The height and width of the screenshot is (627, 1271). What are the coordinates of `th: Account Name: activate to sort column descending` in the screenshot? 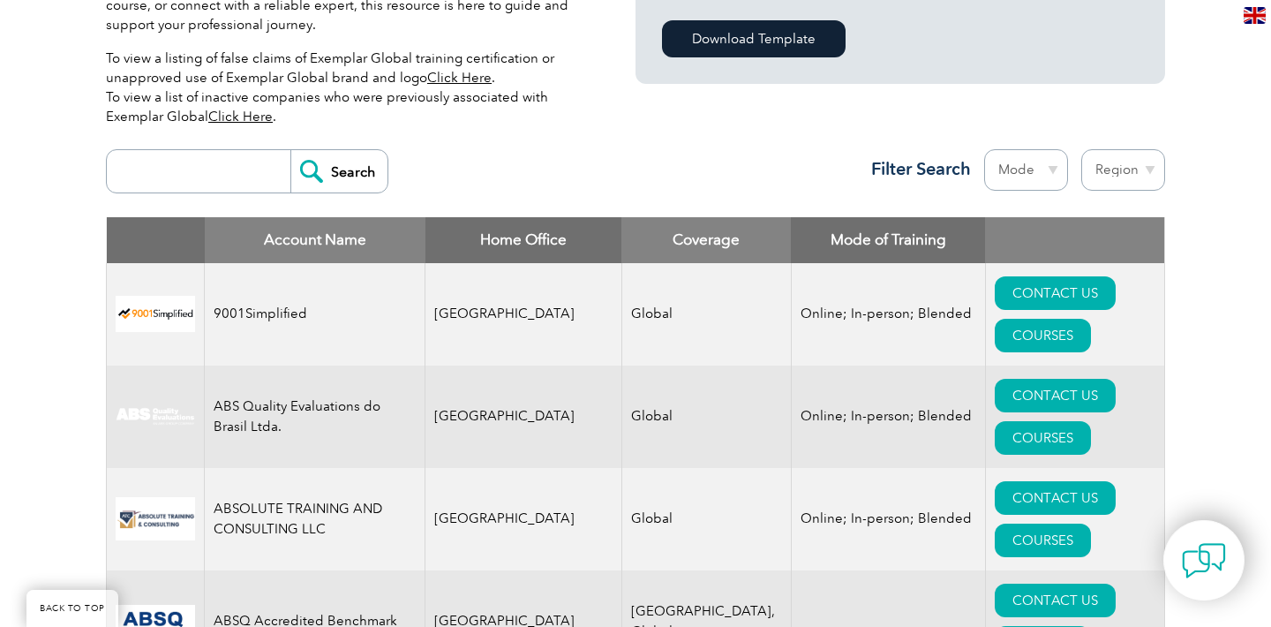 It's located at (315, 240).